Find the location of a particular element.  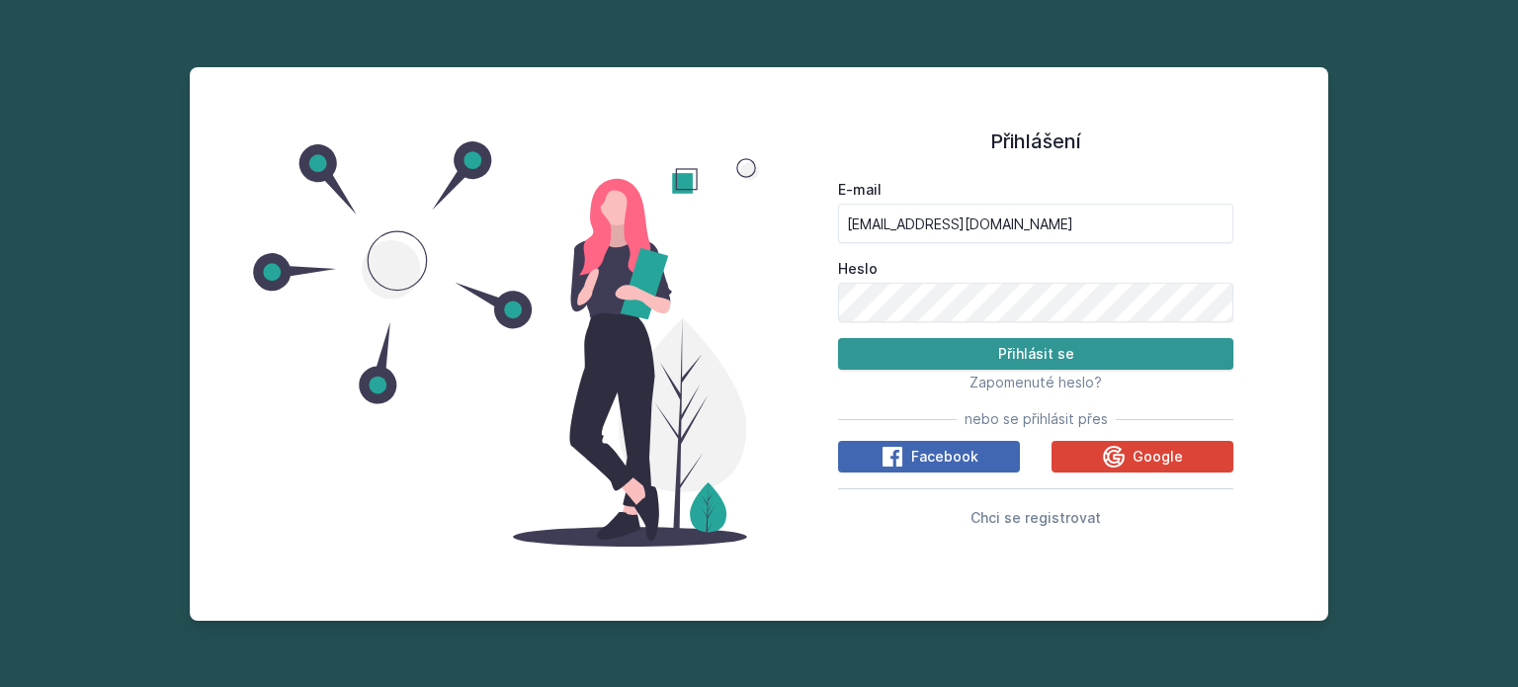

label: E-mail is located at coordinates (1036, 190).